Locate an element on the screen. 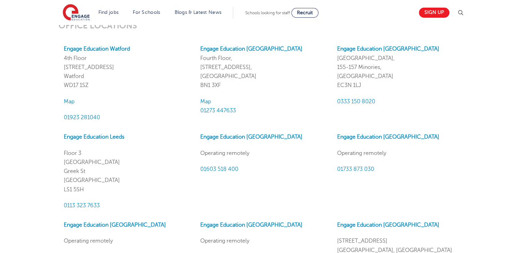 The image size is (527, 253). a: For Schools is located at coordinates (146, 12).